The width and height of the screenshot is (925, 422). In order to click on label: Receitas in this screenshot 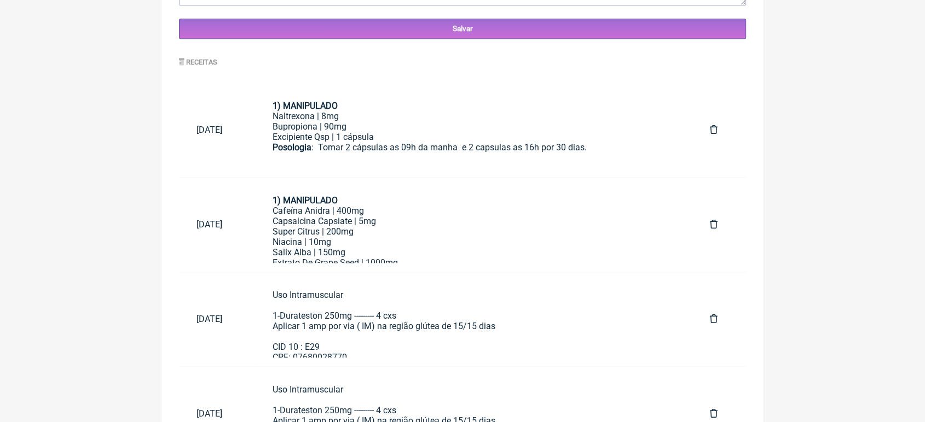, I will do `click(198, 62)`.